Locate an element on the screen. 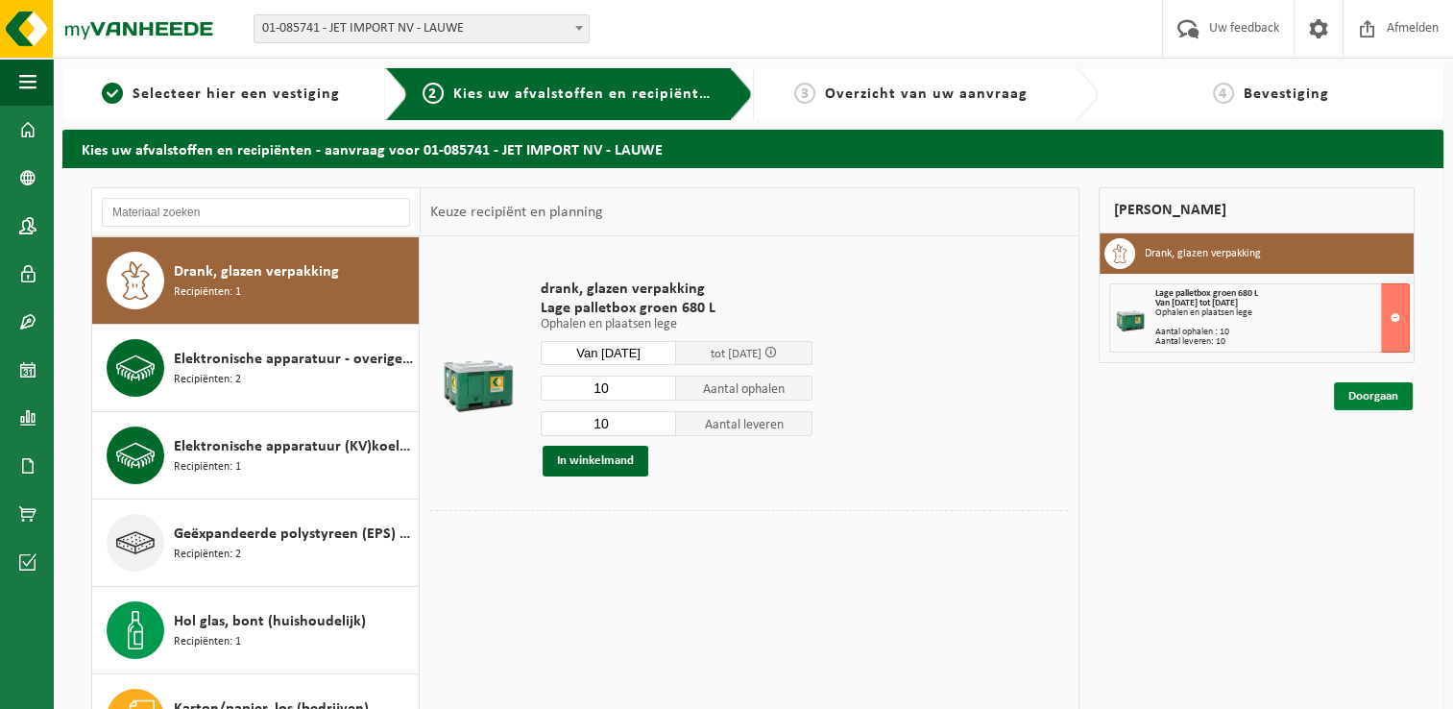  div: Keuze recipiënt en planning is located at coordinates (517, 212).